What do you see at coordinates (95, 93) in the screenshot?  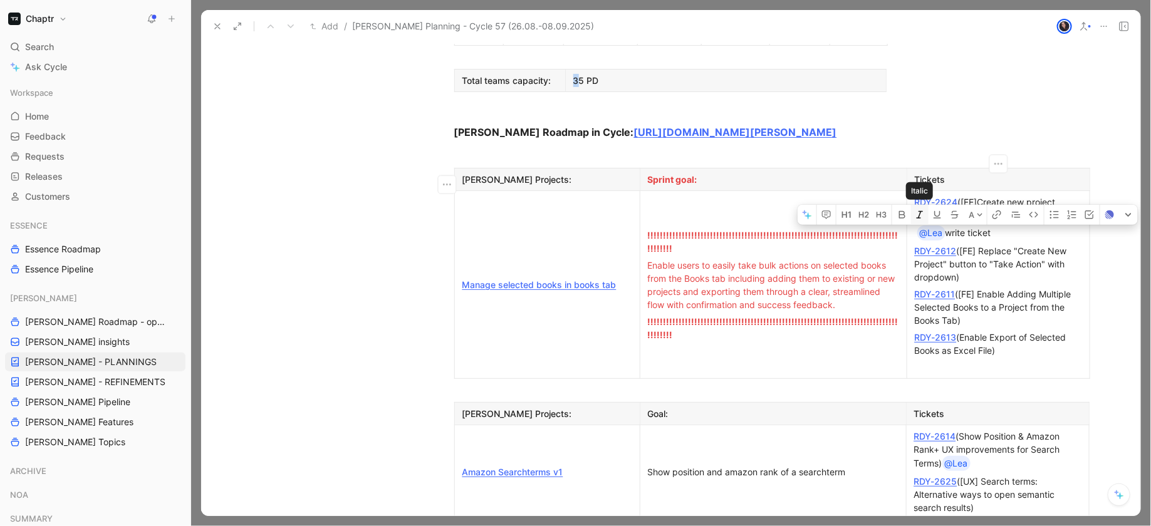 I see `div: Workspace` at bounding box center [95, 93].